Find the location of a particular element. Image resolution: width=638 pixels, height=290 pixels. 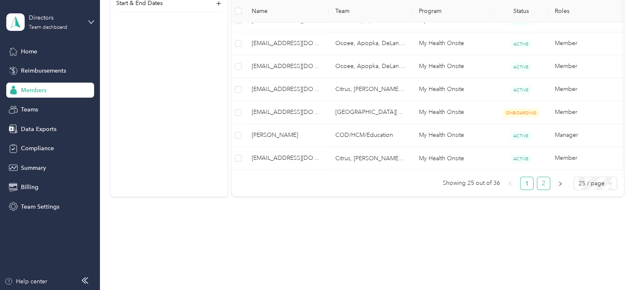

span: Billing is located at coordinates (30, 187).